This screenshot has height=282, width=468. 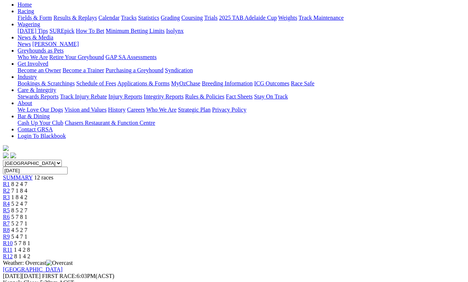 What do you see at coordinates (241, 44) in the screenshot?
I see `div: News & Media` at bounding box center [241, 44].